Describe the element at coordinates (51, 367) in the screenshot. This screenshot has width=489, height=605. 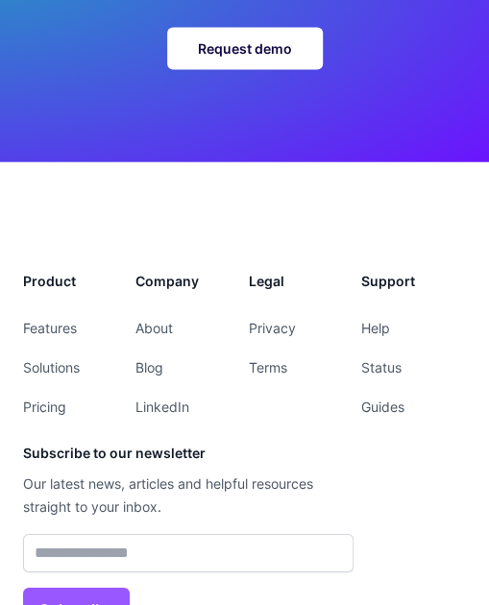
I see `a: Solutions` at that location.